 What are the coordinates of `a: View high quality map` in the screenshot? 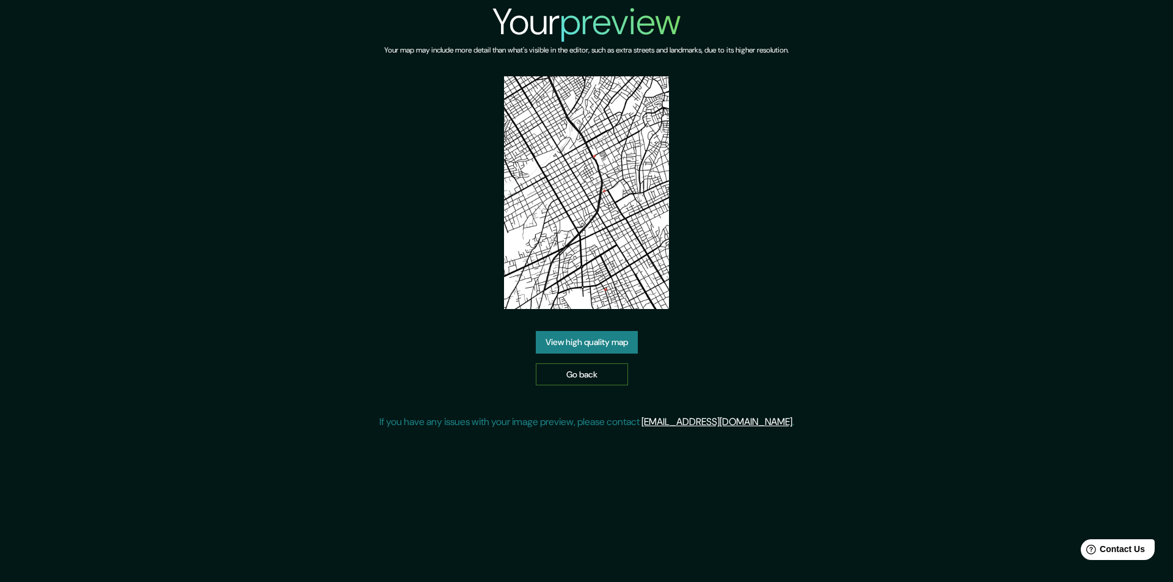 It's located at (586, 342).